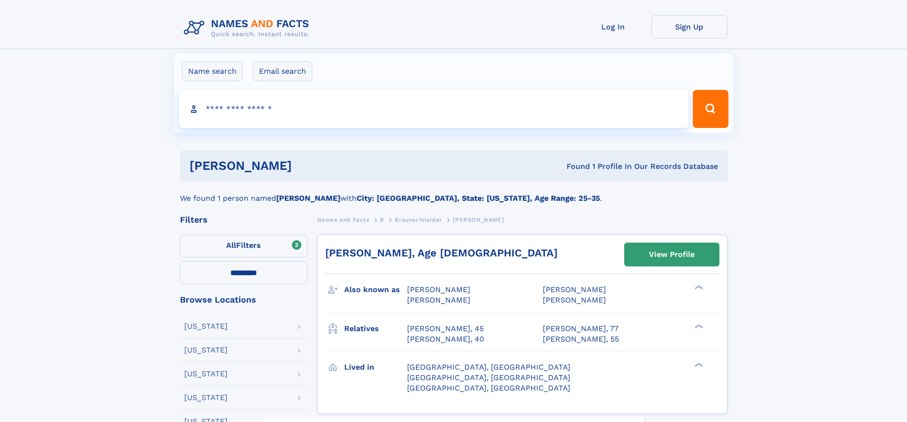 This screenshot has width=907, height=422. Describe the element at coordinates (710, 109) in the screenshot. I see `button: Search Button` at that location.